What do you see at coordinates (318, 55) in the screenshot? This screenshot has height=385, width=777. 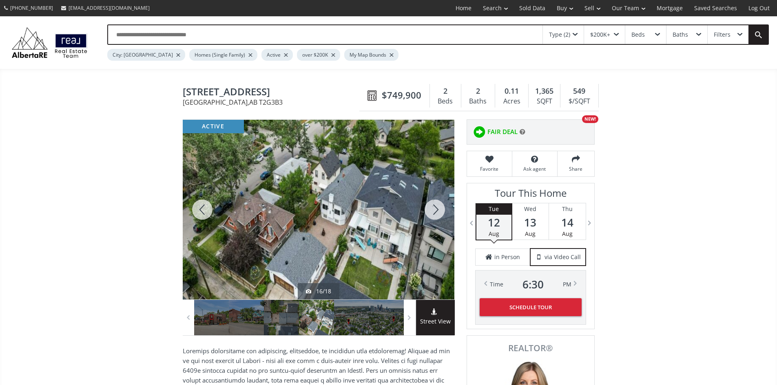 I see `div: over $200K` at bounding box center [318, 55].